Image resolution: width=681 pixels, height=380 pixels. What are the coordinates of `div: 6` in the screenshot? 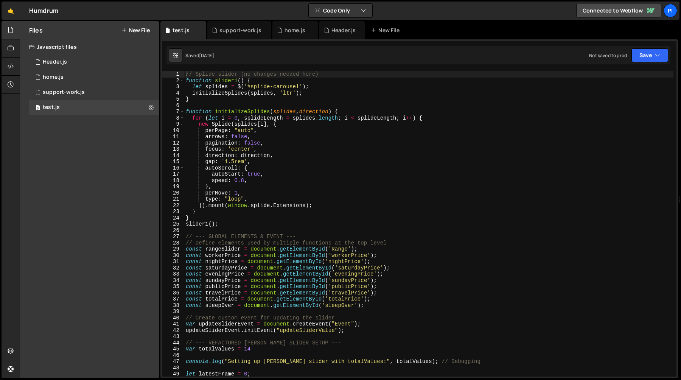 It's located at (173, 105).